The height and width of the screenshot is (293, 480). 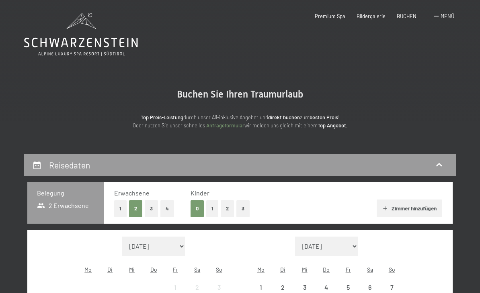 What do you see at coordinates (66, 193) in the screenshot?
I see `h3: Belegung` at bounding box center [66, 193].